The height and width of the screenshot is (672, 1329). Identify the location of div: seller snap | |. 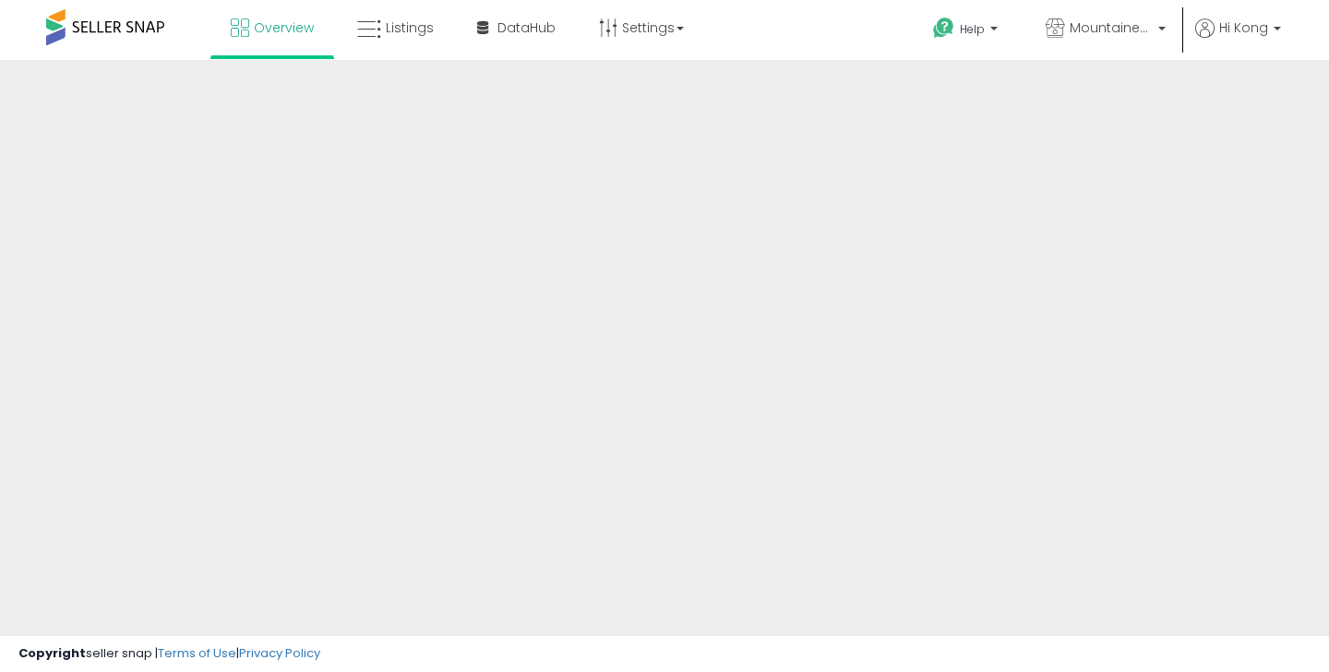
(169, 653).